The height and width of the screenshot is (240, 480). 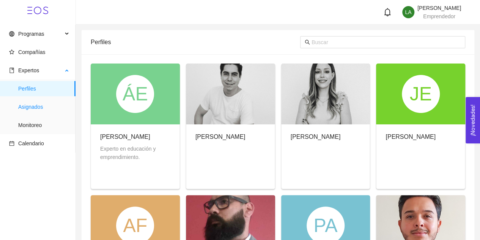 What do you see at coordinates (386, 42) in the screenshot?
I see `input: Buscar` at bounding box center [386, 42].